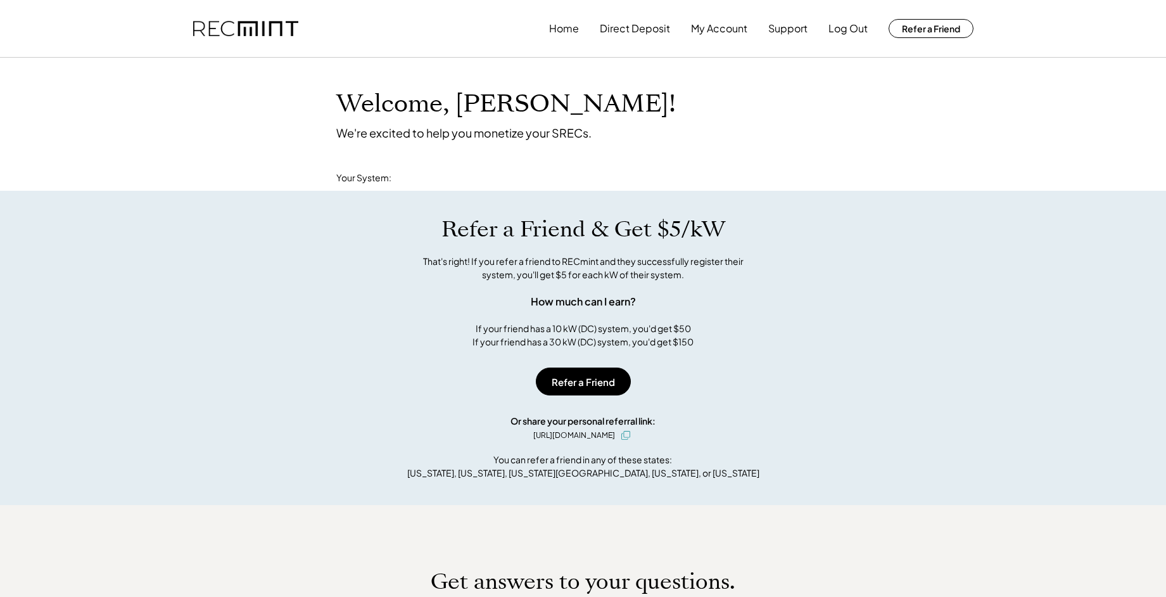 Image resolution: width=1166 pixels, height=597 pixels. I want to click on button: Home, so click(564, 29).